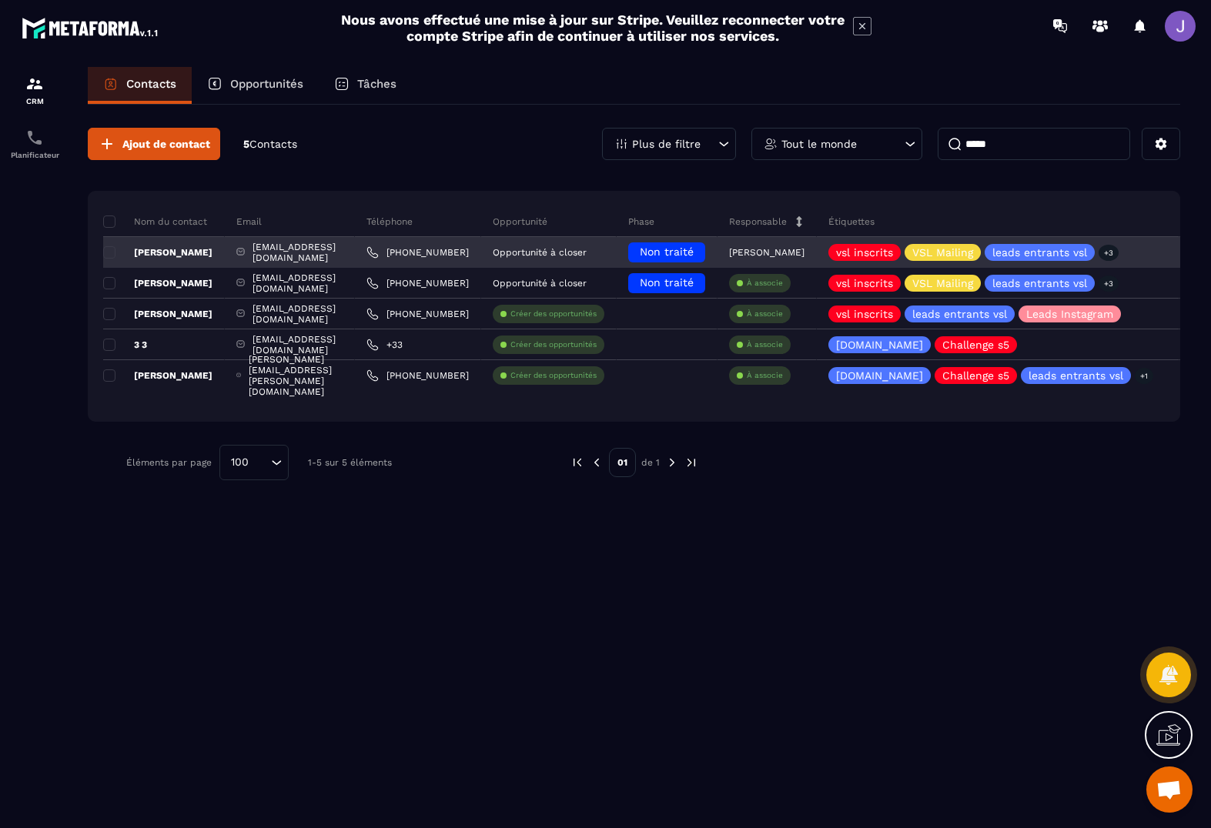 Image resolution: width=1211 pixels, height=828 pixels. I want to click on p: Plus de filtre, so click(666, 144).